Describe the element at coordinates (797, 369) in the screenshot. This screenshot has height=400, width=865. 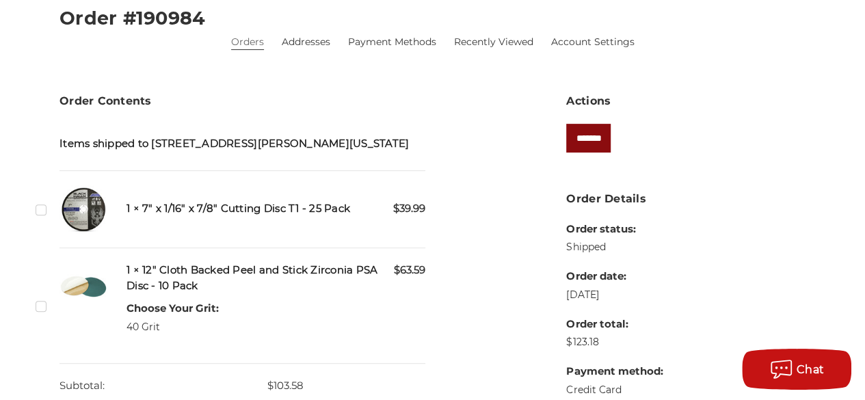
I see `button: Chat` at that location.